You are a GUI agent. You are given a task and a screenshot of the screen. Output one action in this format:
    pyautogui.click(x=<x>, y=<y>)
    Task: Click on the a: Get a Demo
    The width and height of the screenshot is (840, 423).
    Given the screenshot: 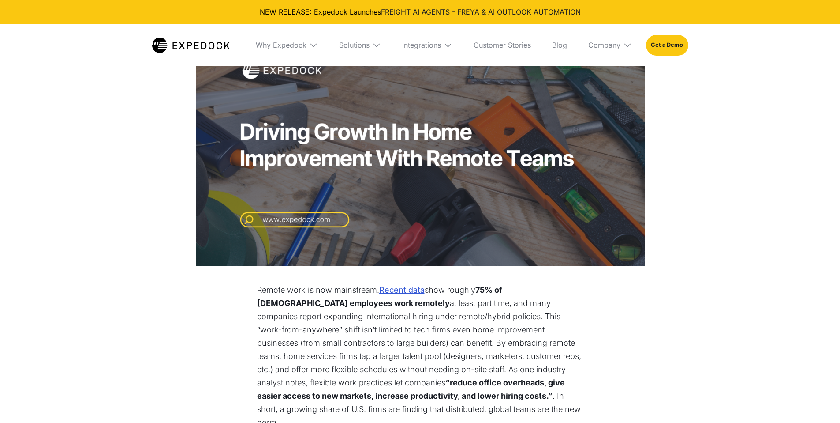 What is the action you would take?
    pyautogui.click(x=667, y=45)
    